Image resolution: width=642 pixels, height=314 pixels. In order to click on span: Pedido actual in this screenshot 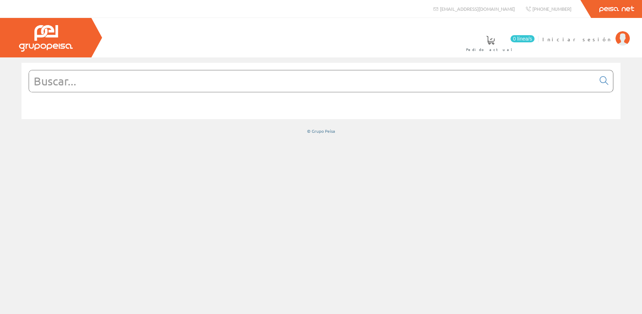, I will do `click(491, 49)`.